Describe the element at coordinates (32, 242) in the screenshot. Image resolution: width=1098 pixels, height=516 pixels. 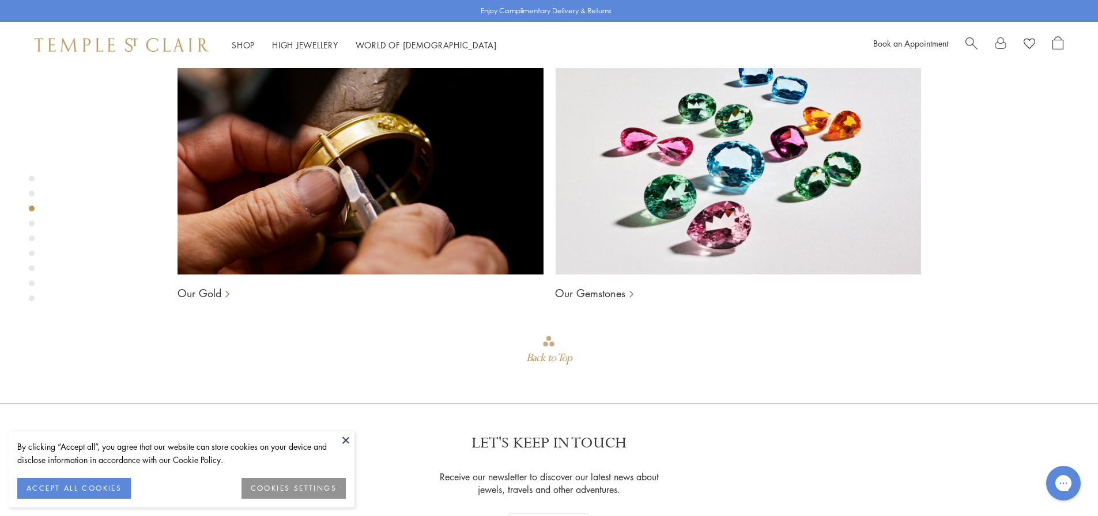
I see `div: Product gallery navigation` at that location.